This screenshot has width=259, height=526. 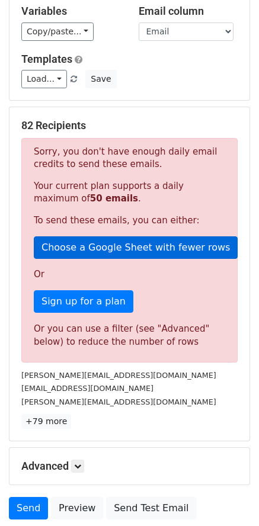 I want to click on div: Chat Widget, so click(x=229, y=498).